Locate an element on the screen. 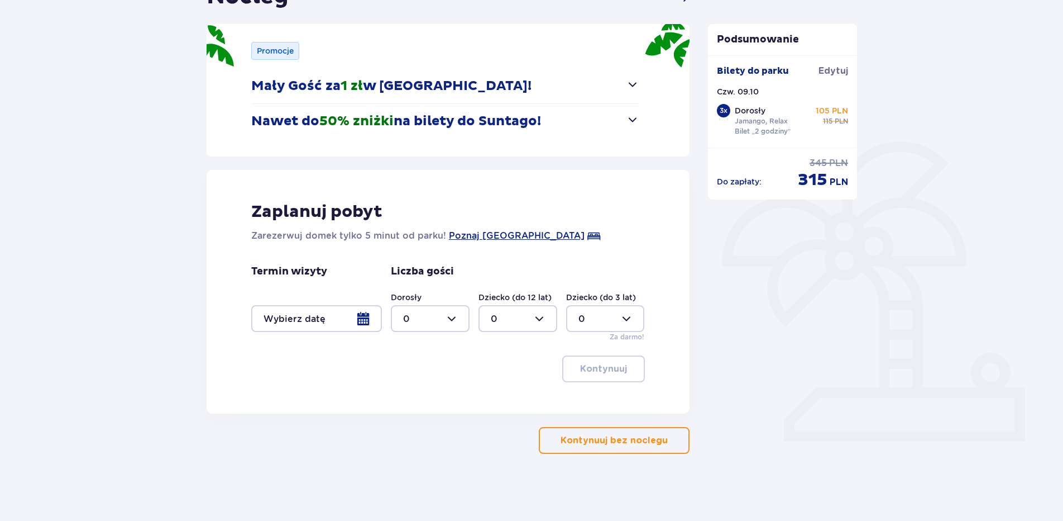 This screenshot has width=1063, height=521. label: Dorosły is located at coordinates (406, 297).